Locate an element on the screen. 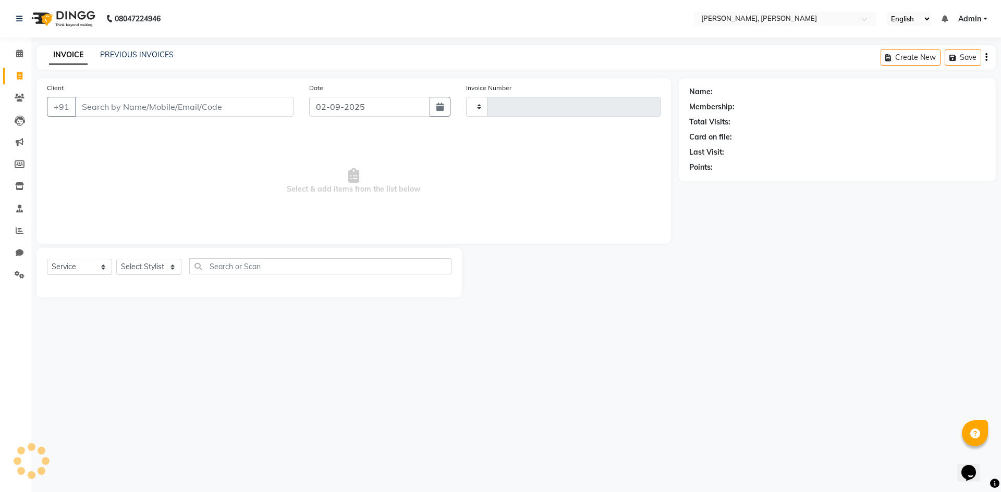 This screenshot has height=492, width=1001. label: Invoice Number is located at coordinates (488, 88).